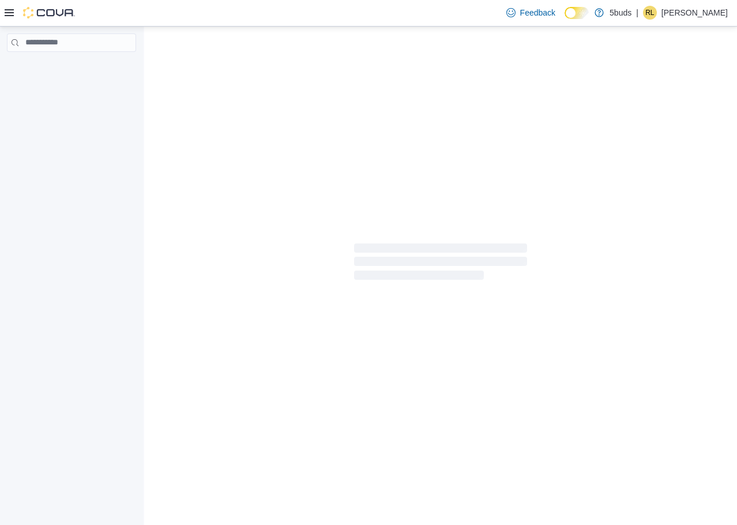 The height and width of the screenshot is (525, 737). What do you see at coordinates (620, 13) in the screenshot?
I see `p: 5buds` at bounding box center [620, 13].